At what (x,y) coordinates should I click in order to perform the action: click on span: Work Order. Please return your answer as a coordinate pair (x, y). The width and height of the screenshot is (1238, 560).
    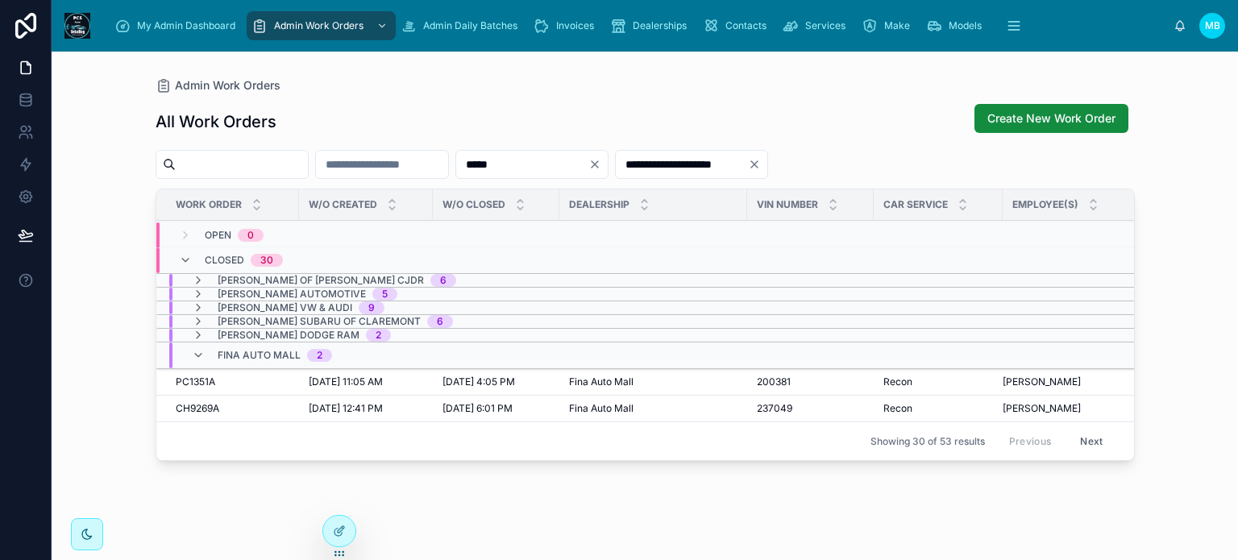
    Looking at the image, I should click on (209, 205).